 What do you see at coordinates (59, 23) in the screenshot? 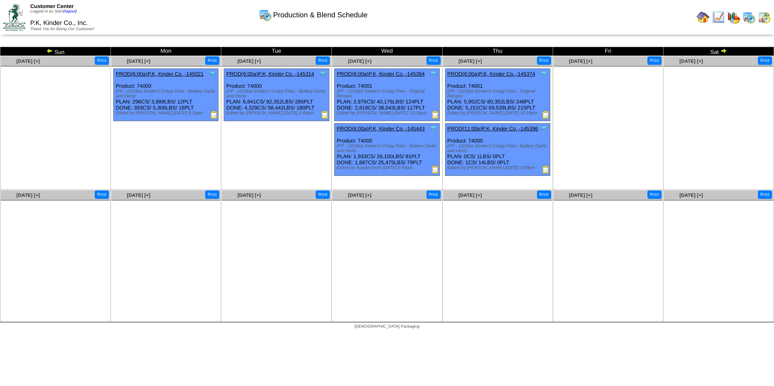
I see `span: P.K, Kinder Co., Inc.` at bounding box center [59, 23].